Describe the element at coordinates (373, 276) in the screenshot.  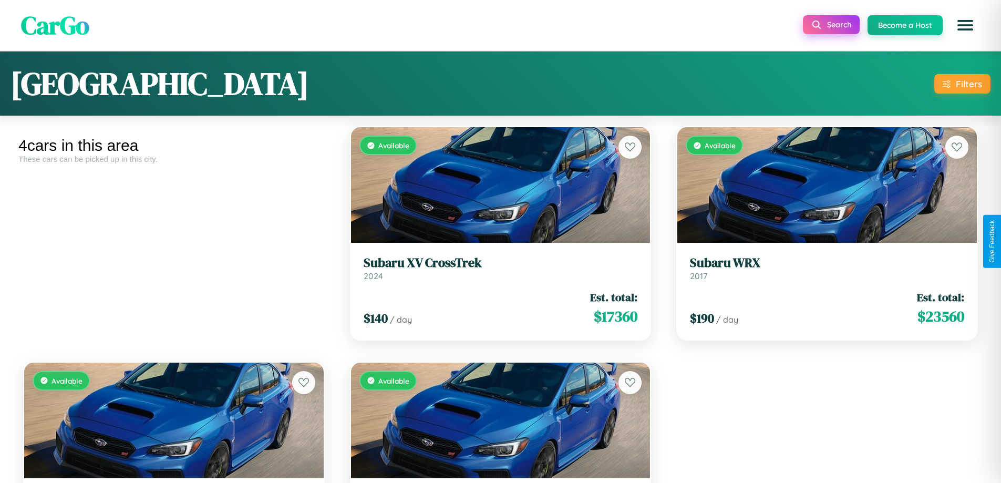
I see `span: 2024` at that location.